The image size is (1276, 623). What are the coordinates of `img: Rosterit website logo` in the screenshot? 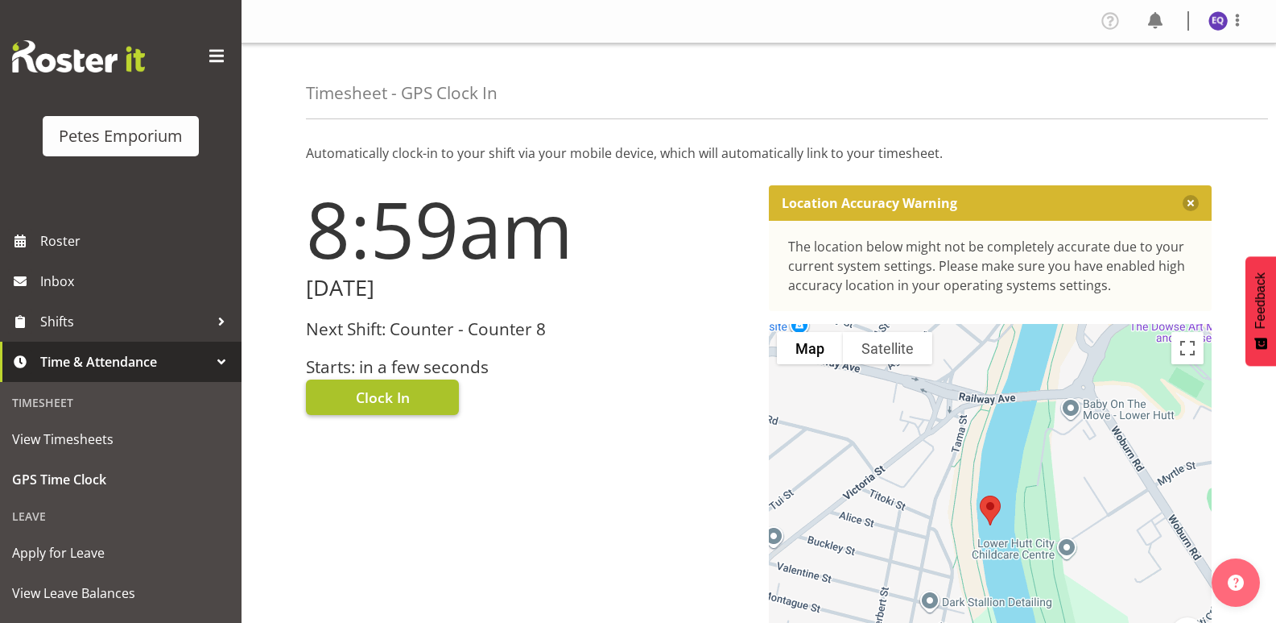 It's located at (78, 56).